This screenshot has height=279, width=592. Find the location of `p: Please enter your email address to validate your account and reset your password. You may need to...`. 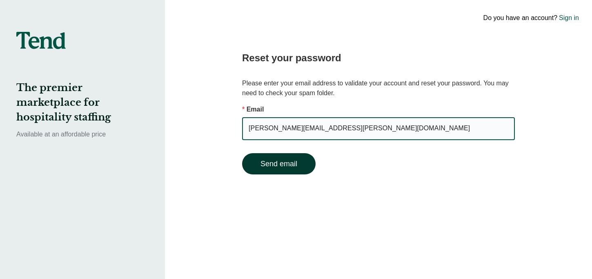

p: Please enter your email address to validate your account and reset your password. You may need to... is located at coordinates (378, 88).